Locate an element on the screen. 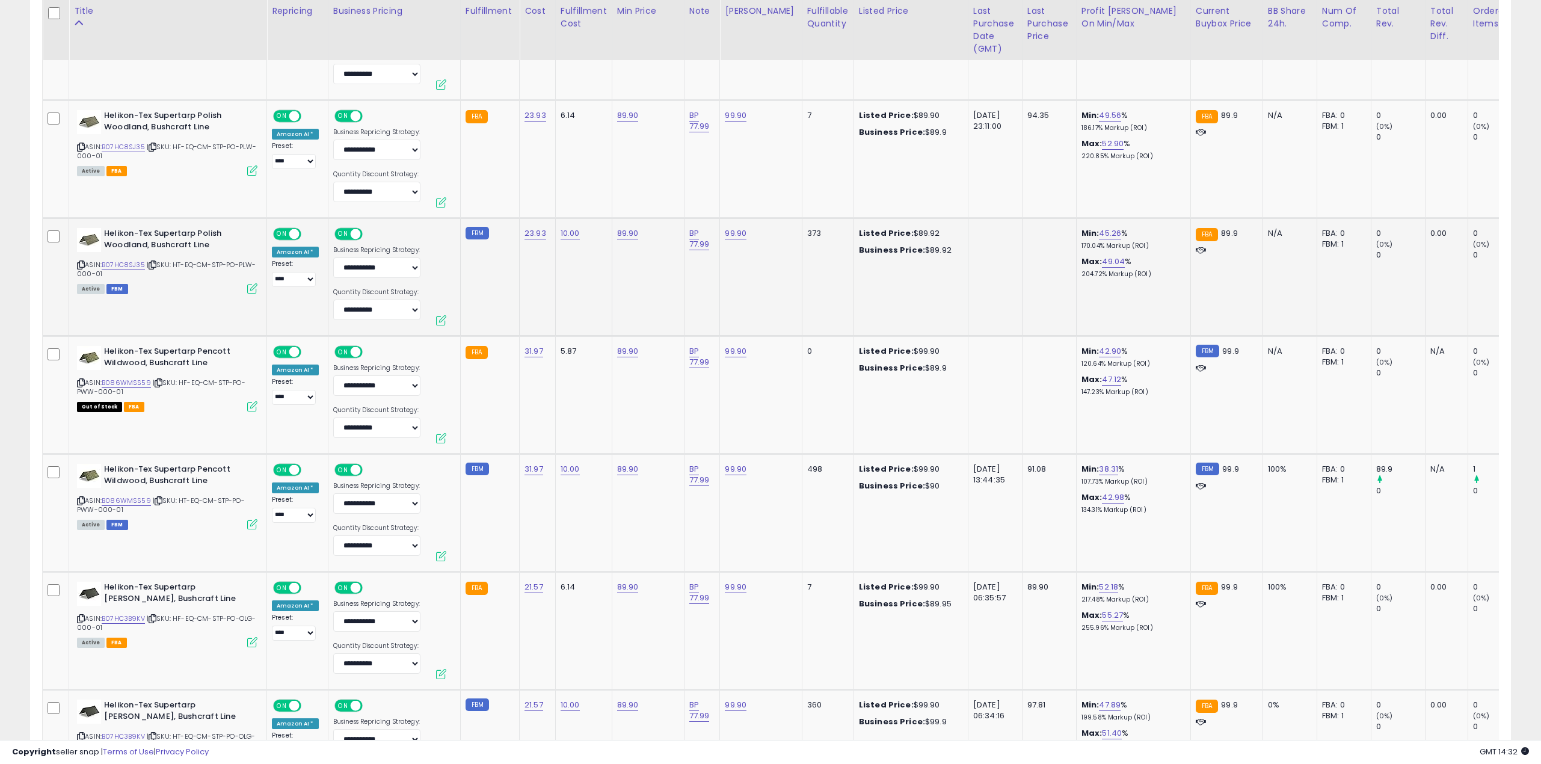 The height and width of the screenshot is (764, 1541). div: 5.87 is located at coordinates (582, 351).